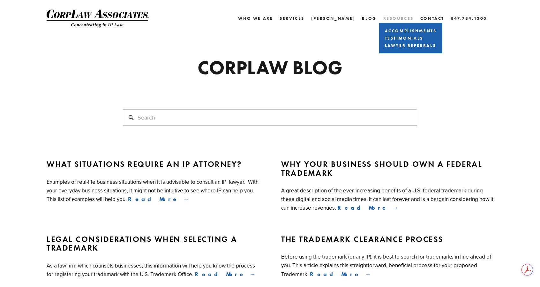  I want to click on a: The Trademark Clearance Process, so click(387, 239).